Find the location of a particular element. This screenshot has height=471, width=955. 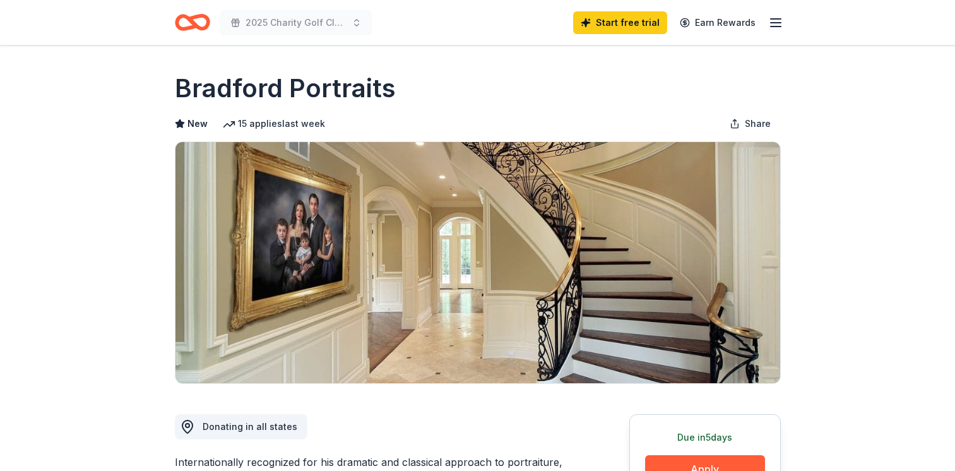

button: 2025 Charity Golf Classic is located at coordinates (296, 23).